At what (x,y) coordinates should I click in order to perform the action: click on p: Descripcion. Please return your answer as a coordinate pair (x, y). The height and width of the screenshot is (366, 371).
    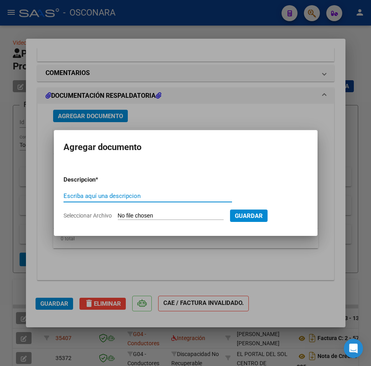
    Looking at the image, I should click on (100, 180).